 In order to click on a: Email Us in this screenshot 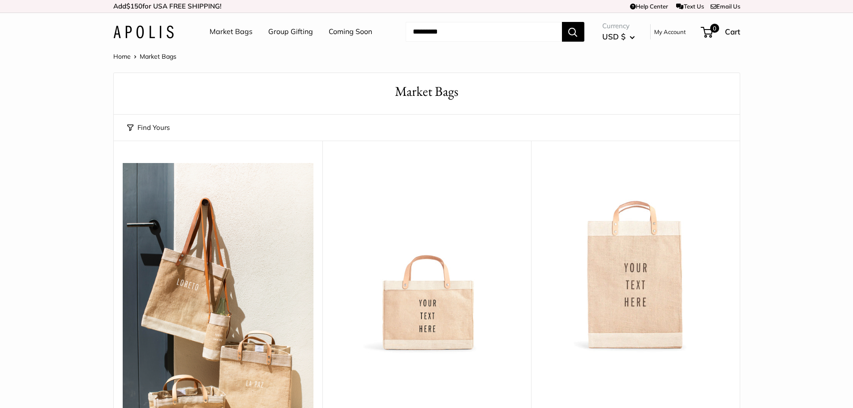, I will do `click(725, 6)`.